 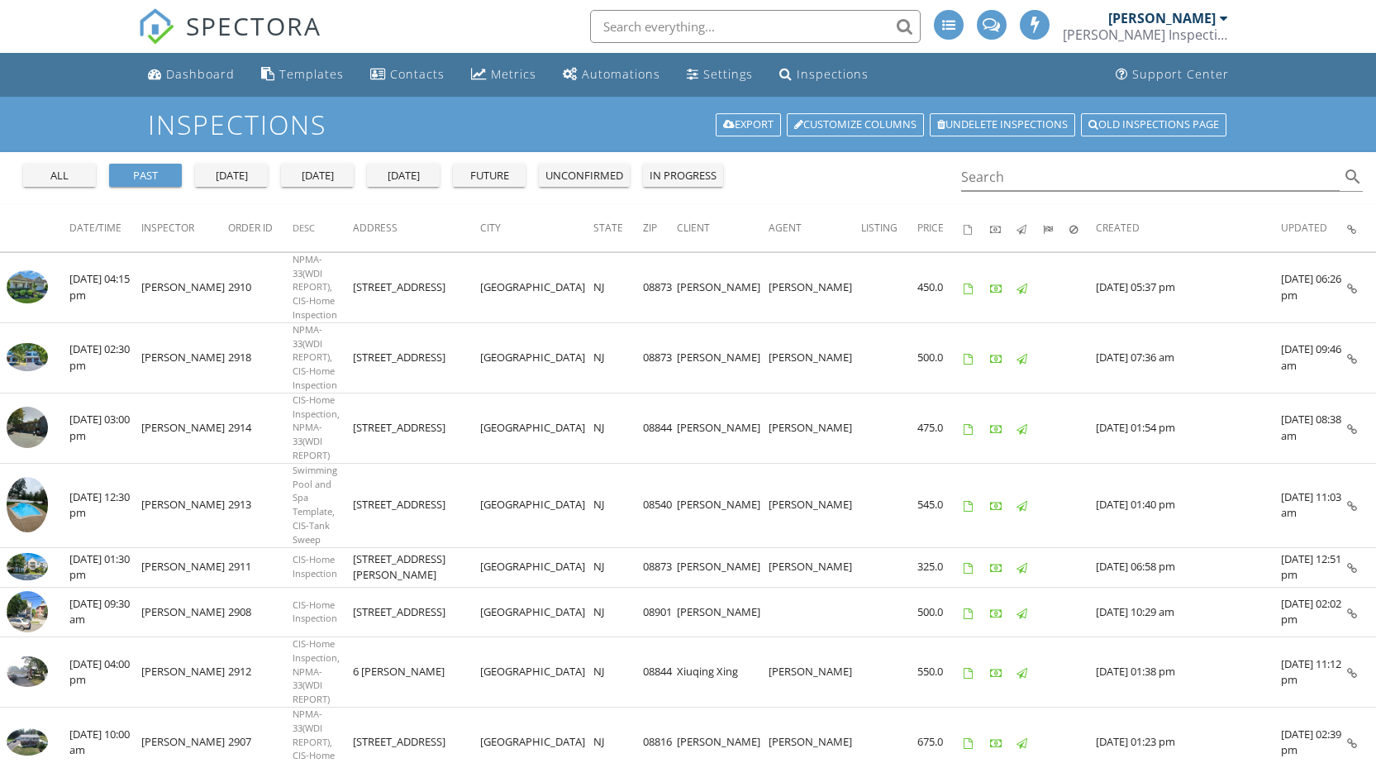 I want to click on a: SPECTORA, so click(x=230, y=40).